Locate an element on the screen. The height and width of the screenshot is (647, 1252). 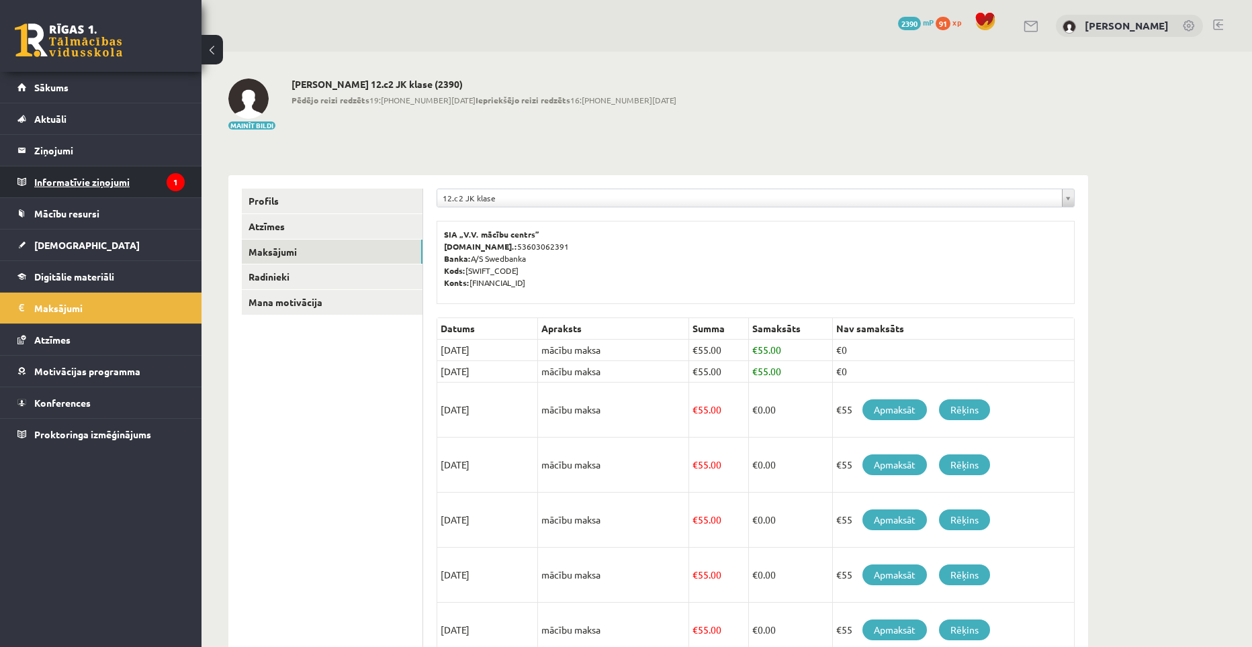
span: 2390 is located at coordinates (909, 24).